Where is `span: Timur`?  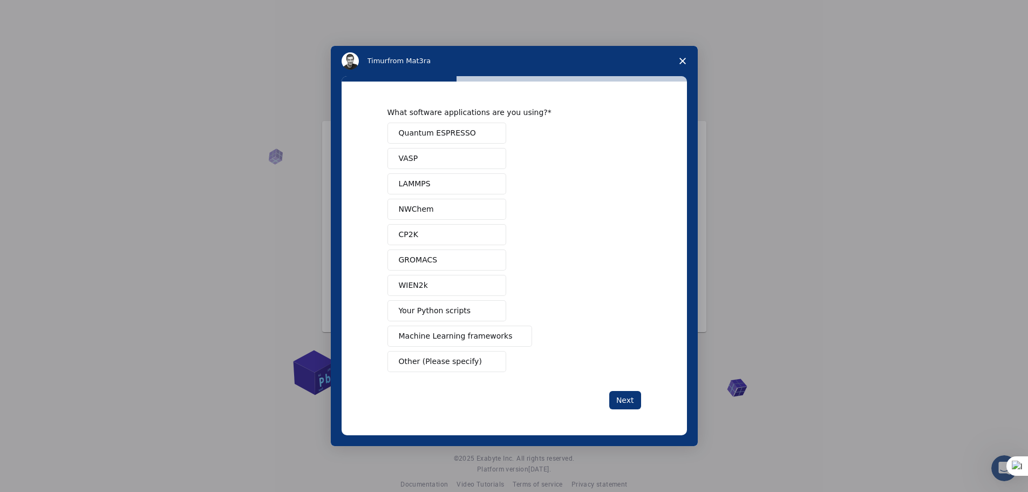
span: Timur is located at coordinates (377, 60).